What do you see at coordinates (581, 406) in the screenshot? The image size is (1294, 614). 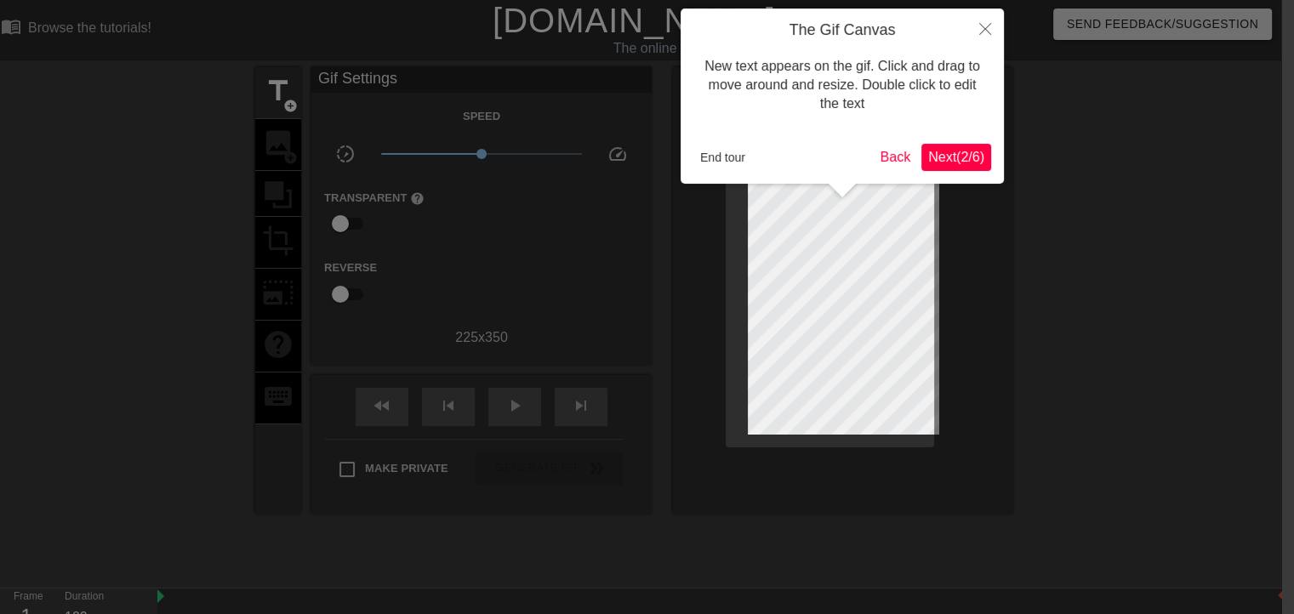 I see `span: skip_next` at bounding box center [581, 406].